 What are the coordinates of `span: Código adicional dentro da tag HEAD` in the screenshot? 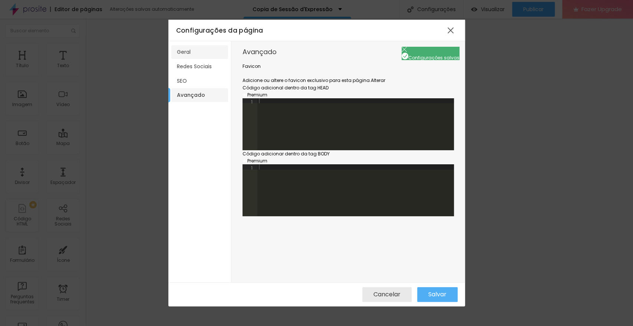 It's located at (286, 88).